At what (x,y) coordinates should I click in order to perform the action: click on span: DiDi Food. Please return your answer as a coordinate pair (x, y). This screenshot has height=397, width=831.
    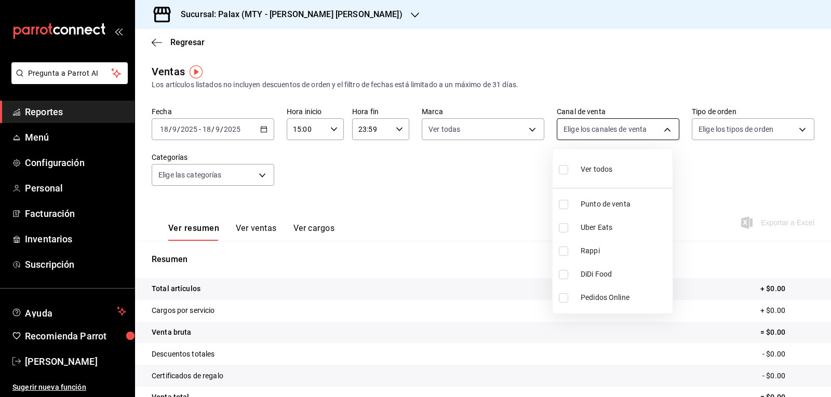
    Looking at the image, I should click on (624, 274).